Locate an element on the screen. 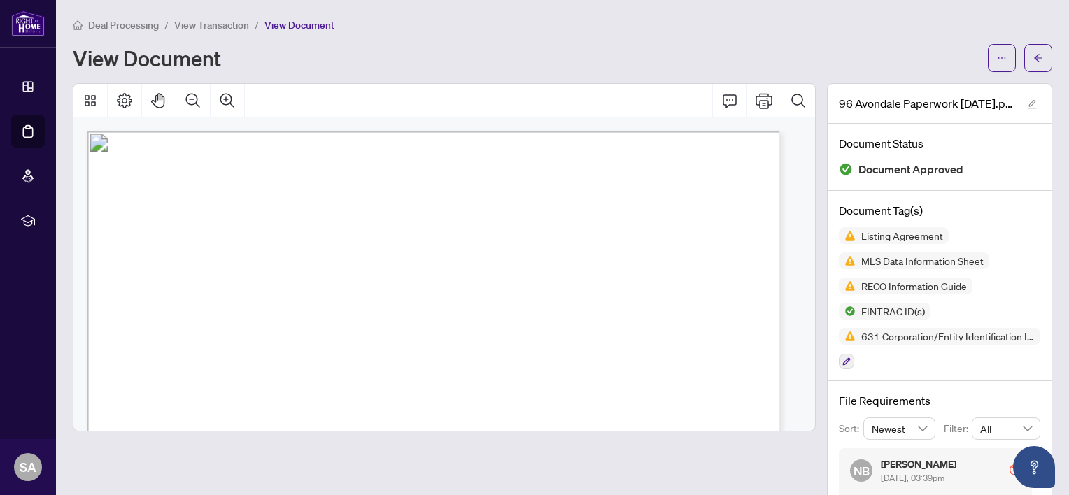  p: Sort: is located at coordinates (851, 429).